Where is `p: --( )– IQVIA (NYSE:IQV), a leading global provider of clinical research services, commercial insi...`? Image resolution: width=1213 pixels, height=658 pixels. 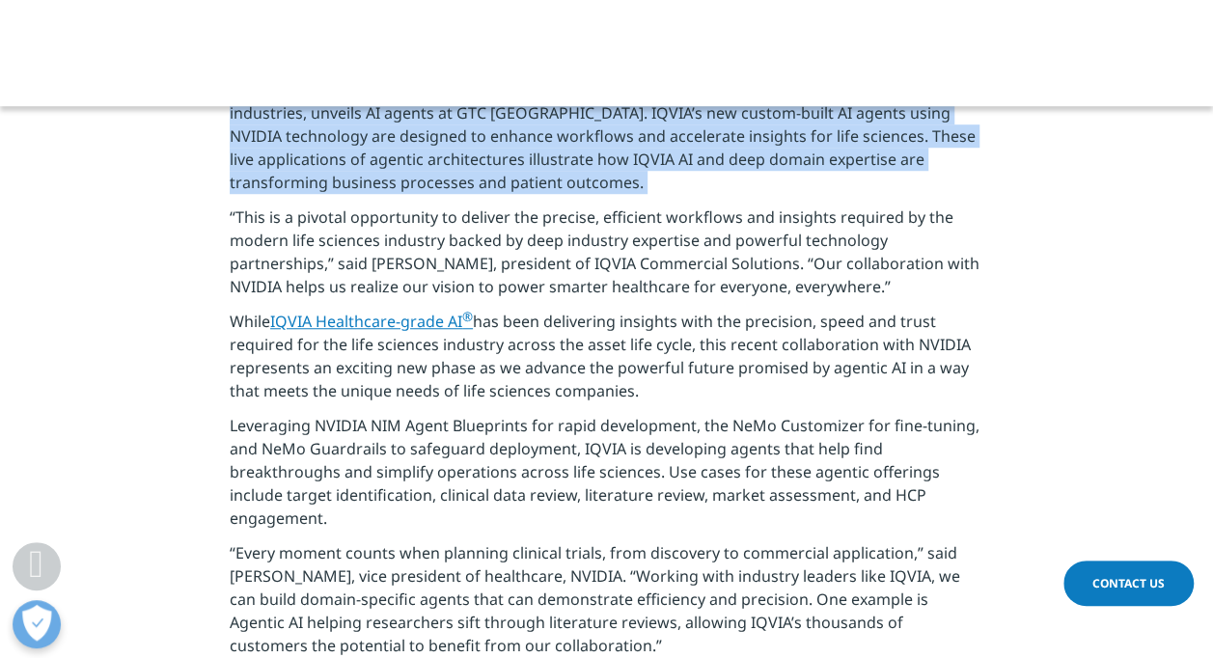
p: --( )– IQVIA (NYSE:IQV), a leading global provider of clinical research services, commercial insi... is located at coordinates (606, 129).